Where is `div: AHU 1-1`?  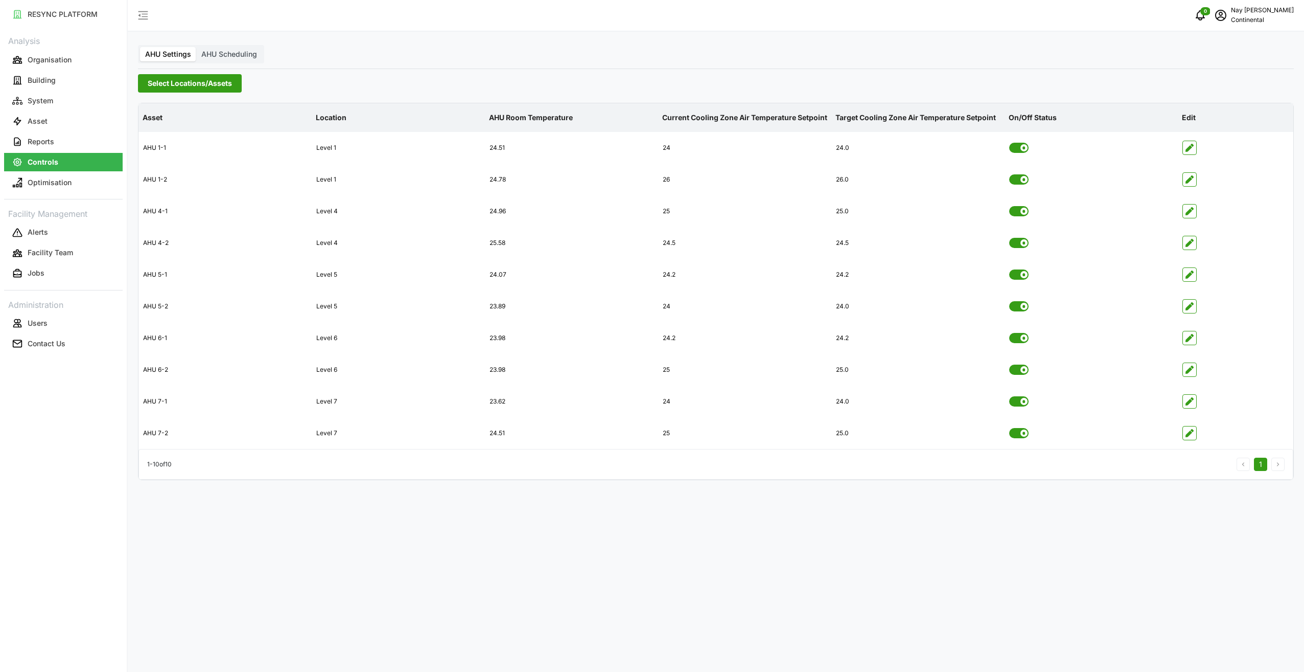 div: AHU 1-1 is located at coordinates (225, 148).